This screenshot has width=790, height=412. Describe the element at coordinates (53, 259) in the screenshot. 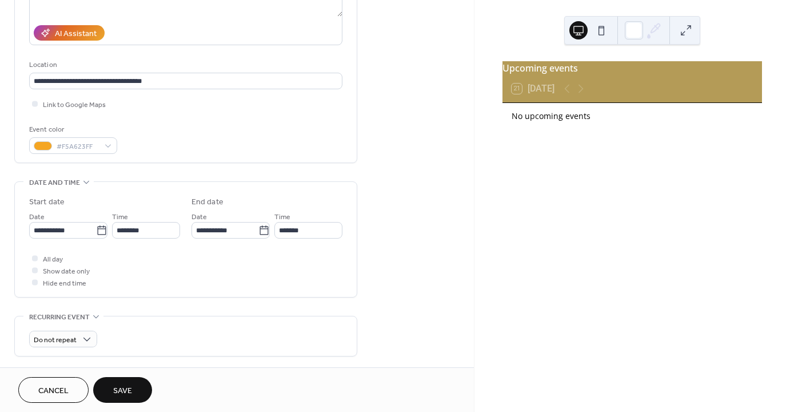

I see `span: All day` at that location.